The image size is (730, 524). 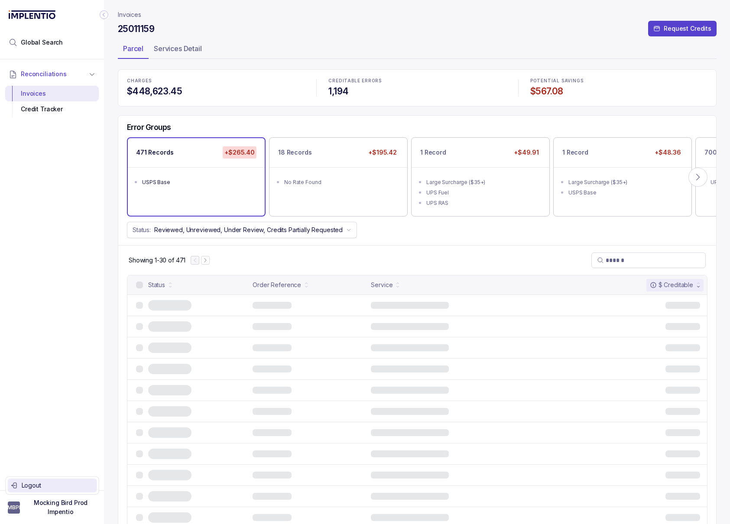 What do you see at coordinates (178, 50) in the screenshot?
I see `li: Tab Services Detail` at bounding box center [178, 50].